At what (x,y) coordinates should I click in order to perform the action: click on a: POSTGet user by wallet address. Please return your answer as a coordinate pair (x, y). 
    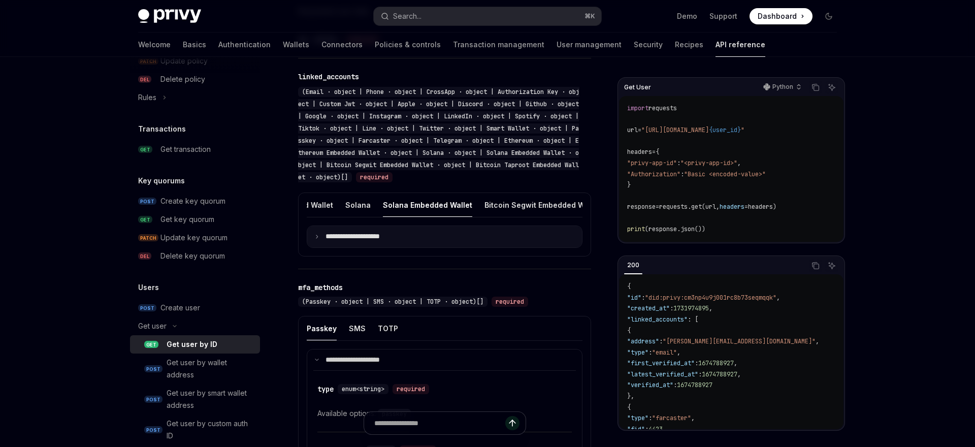
    Looking at the image, I should click on (195, 369).